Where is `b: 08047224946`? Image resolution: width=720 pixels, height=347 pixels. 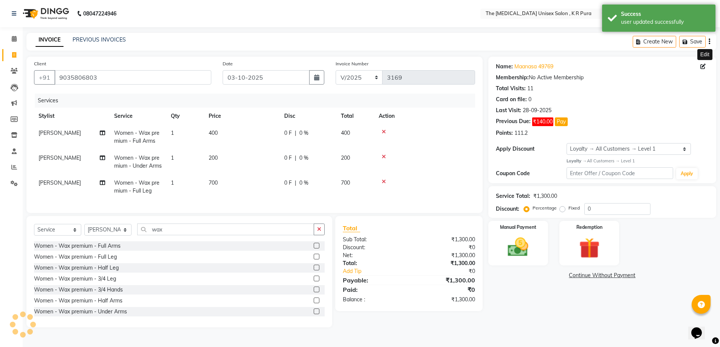 b: 08047224946 is located at coordinates (100, 14).